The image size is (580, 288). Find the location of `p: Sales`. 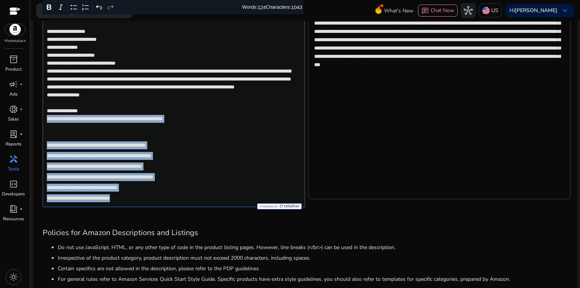

p: Sales is located at coordinates (13, 119).